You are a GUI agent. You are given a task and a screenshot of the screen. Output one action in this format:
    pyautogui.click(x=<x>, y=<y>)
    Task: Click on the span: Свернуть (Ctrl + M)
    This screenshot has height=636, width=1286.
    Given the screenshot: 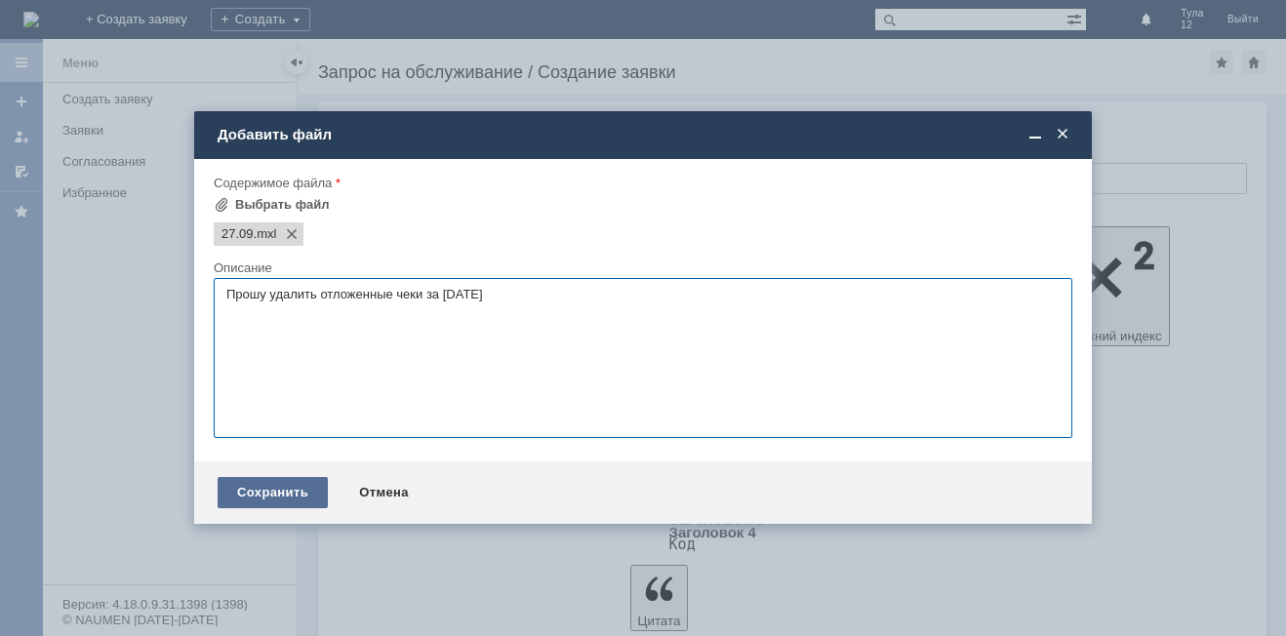 What is the action you would take?
    pyautogui.click(x=1035, y=135)
    